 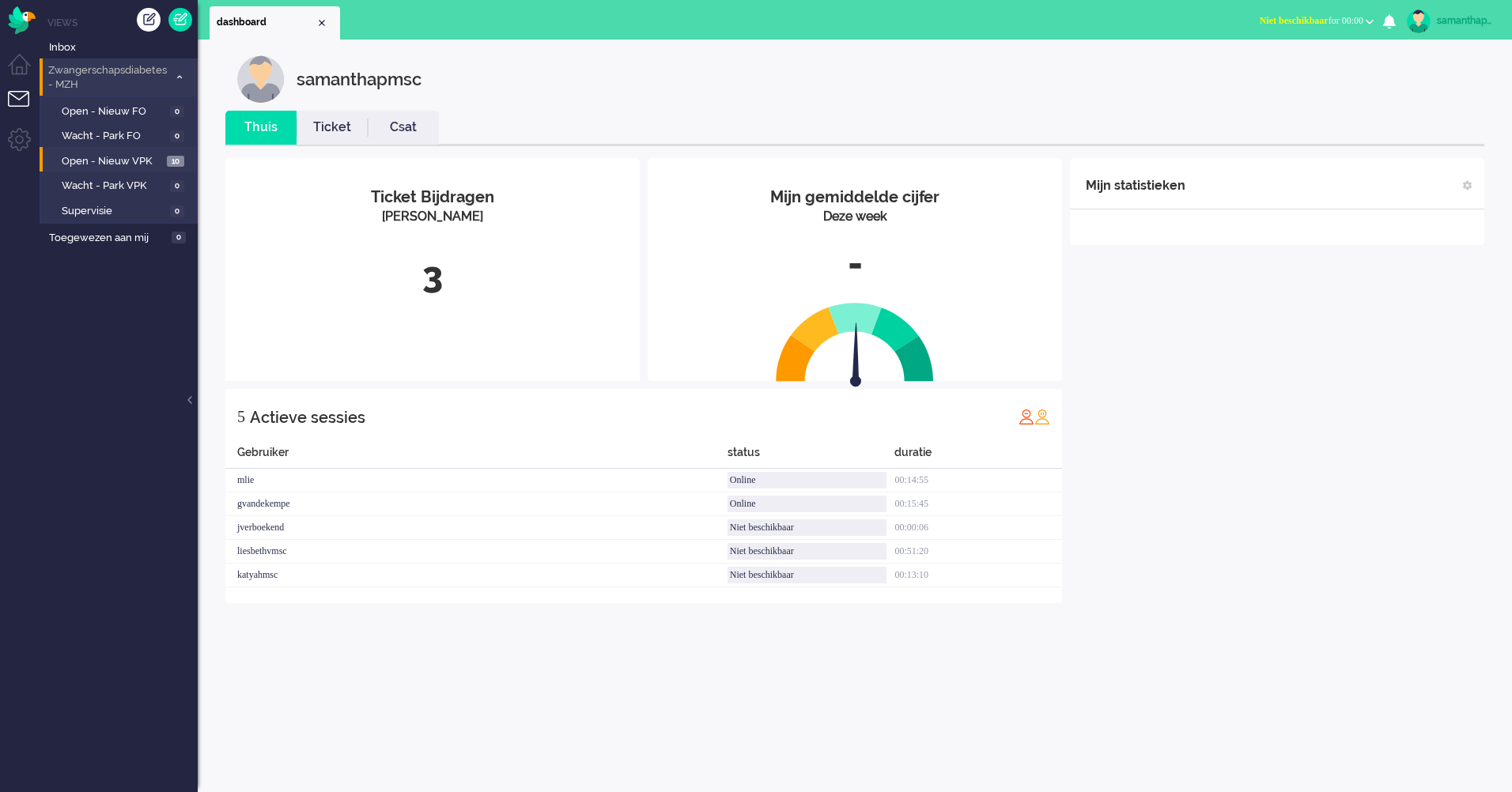 What do you see at coordinates (978, 505) in the screenshot?
I see `div: 00:15:45` at bounding box center [978, 505].